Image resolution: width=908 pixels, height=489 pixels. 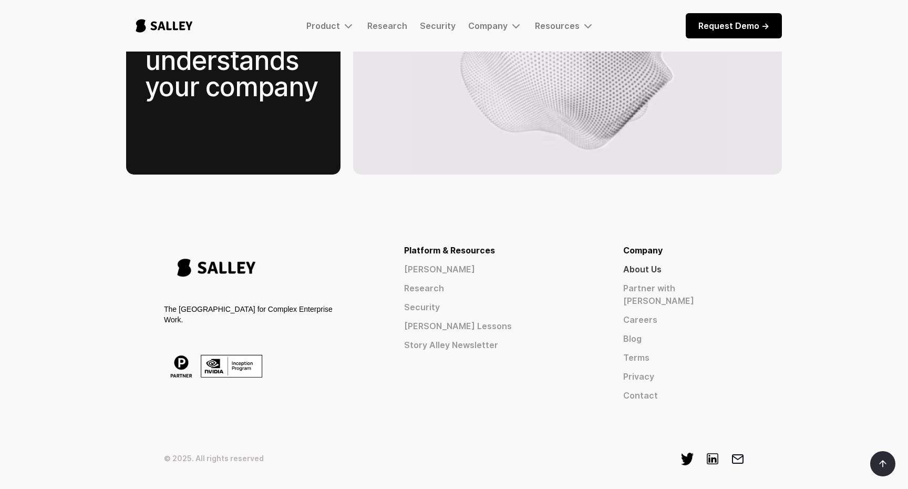 What do you see at coordinates (214, 458) in the screenshot?
I see `div: © 2025. All rights reserved` at bounding box center [214, 458].